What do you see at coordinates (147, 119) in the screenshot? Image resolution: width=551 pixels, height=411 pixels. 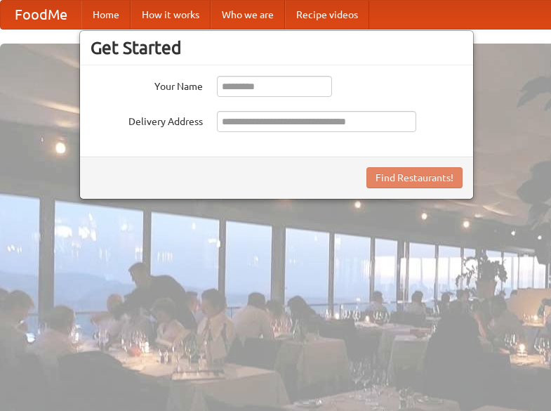 I see `label: Delivery Address` at bounding box center [147, 119].